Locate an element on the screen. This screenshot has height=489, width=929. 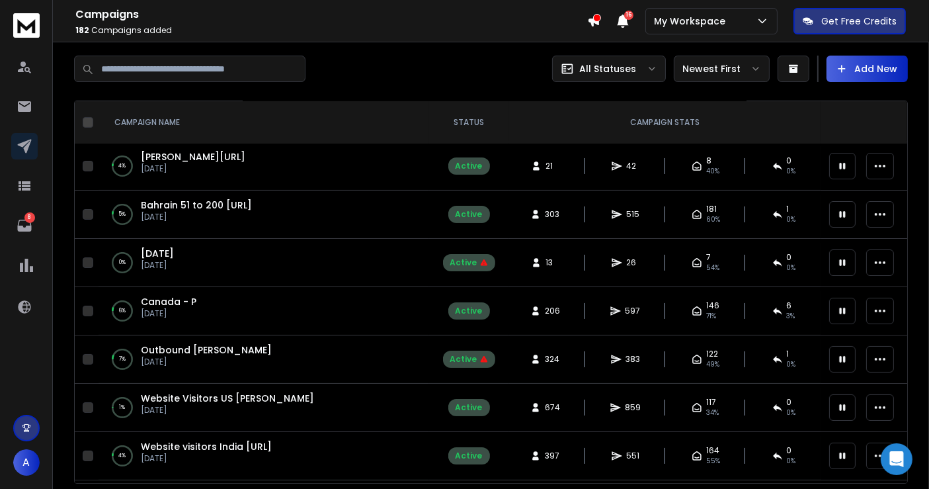
span: 146 is located at coordinates (713, 305).